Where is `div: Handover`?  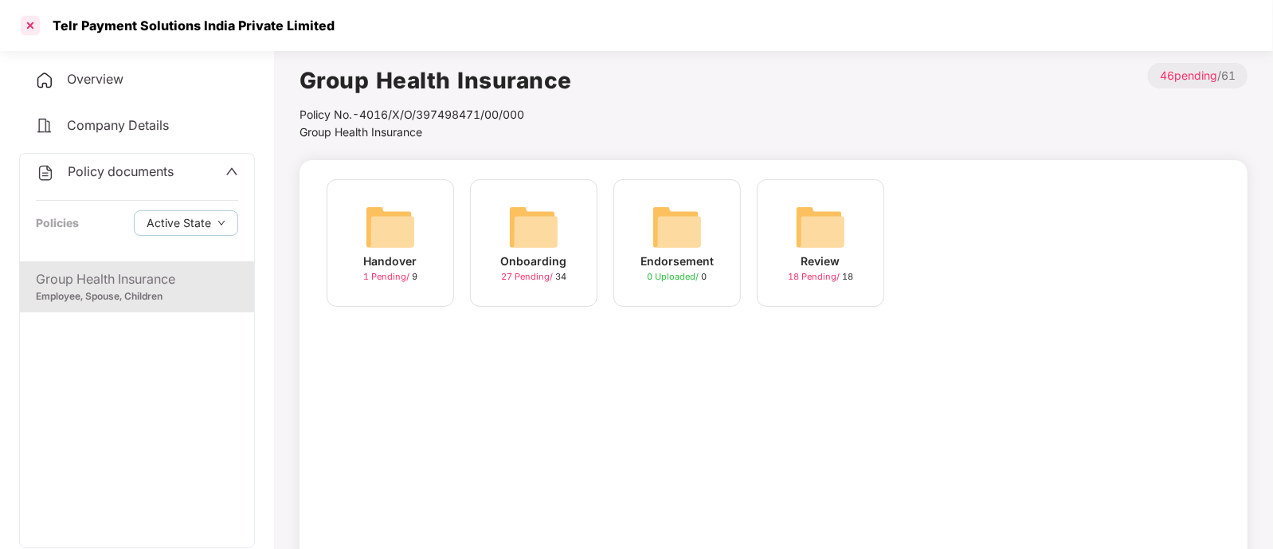
div: Handover is located at coordinates (390, 261).